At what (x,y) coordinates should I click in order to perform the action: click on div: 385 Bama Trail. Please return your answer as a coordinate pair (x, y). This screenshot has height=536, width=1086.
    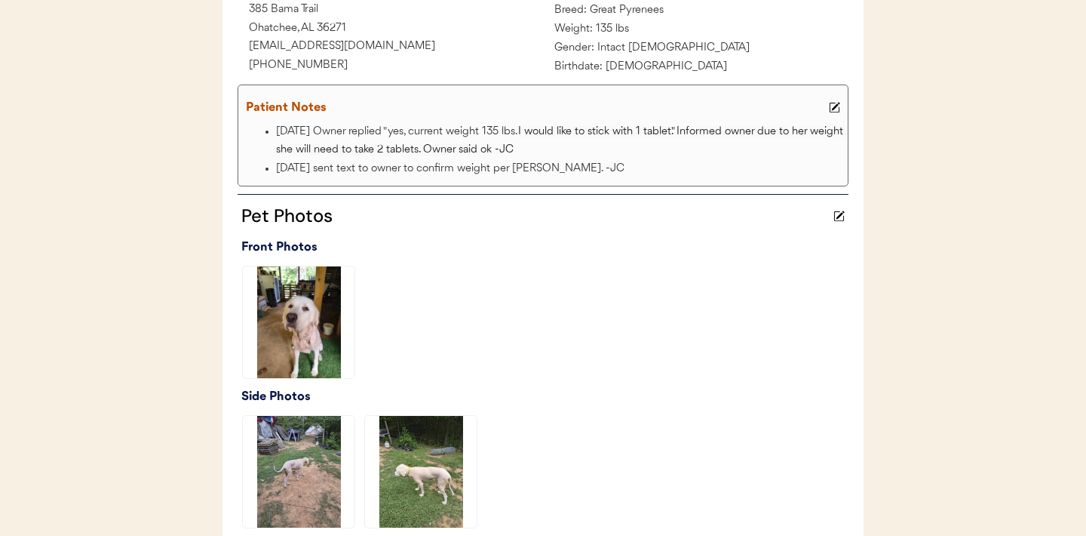
    Looking at the image, I should click on (390, 10).